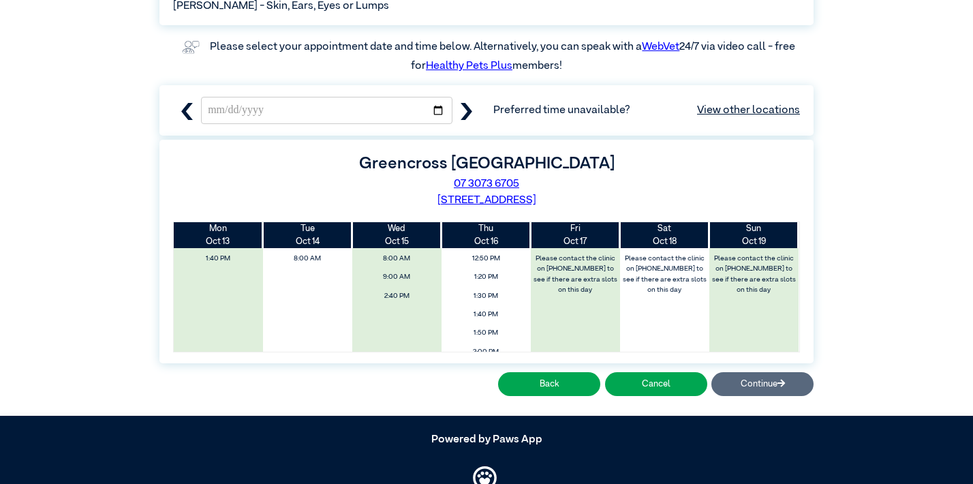 The width and height of the screenshot is (973, 484). I want to click on a: View other locations, so click(748, 110).